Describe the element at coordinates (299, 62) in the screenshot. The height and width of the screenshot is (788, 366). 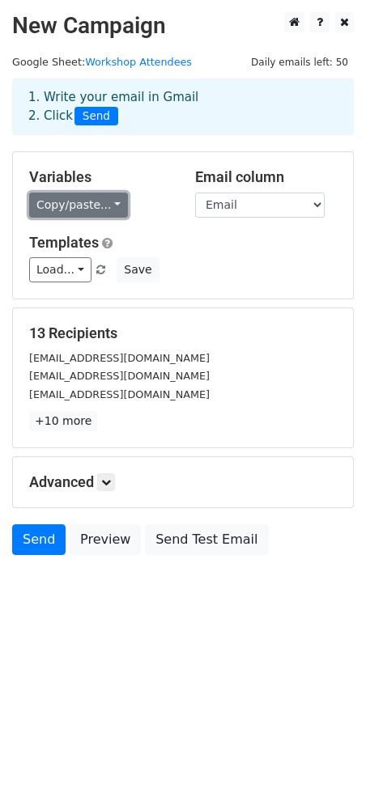
I see `span: Daily emails left: 50` at that location.